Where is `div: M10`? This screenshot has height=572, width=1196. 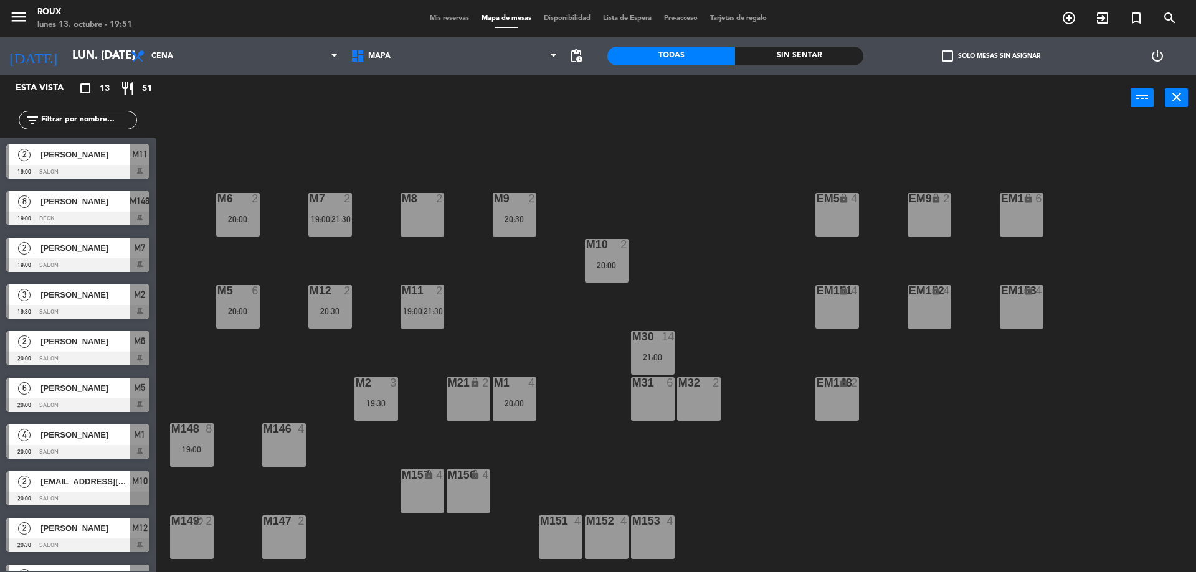
div: M10 is located at coordinates (586, 245).